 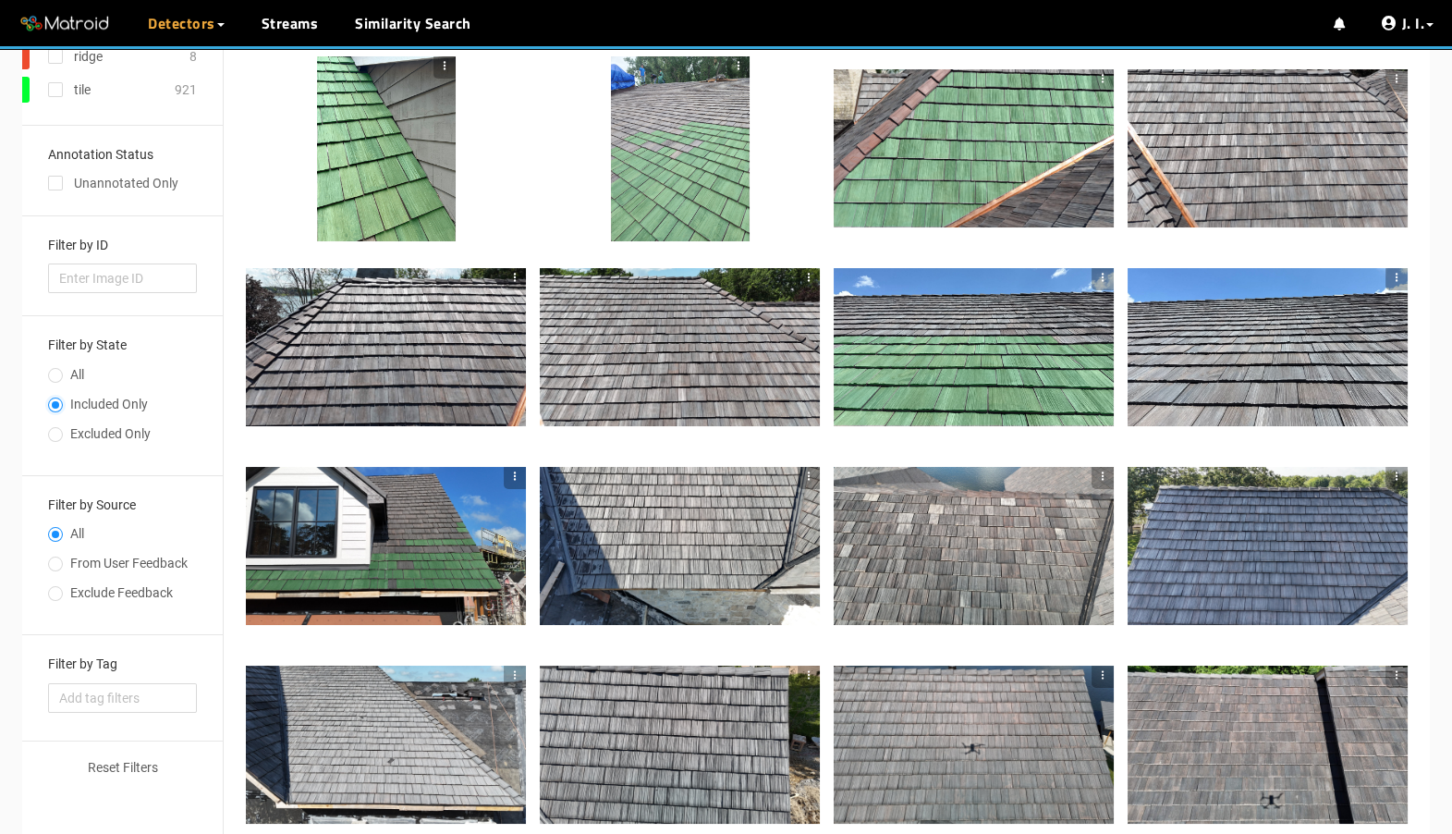 I want to click on input: Enter Image ID, so click(x=122, y=278).